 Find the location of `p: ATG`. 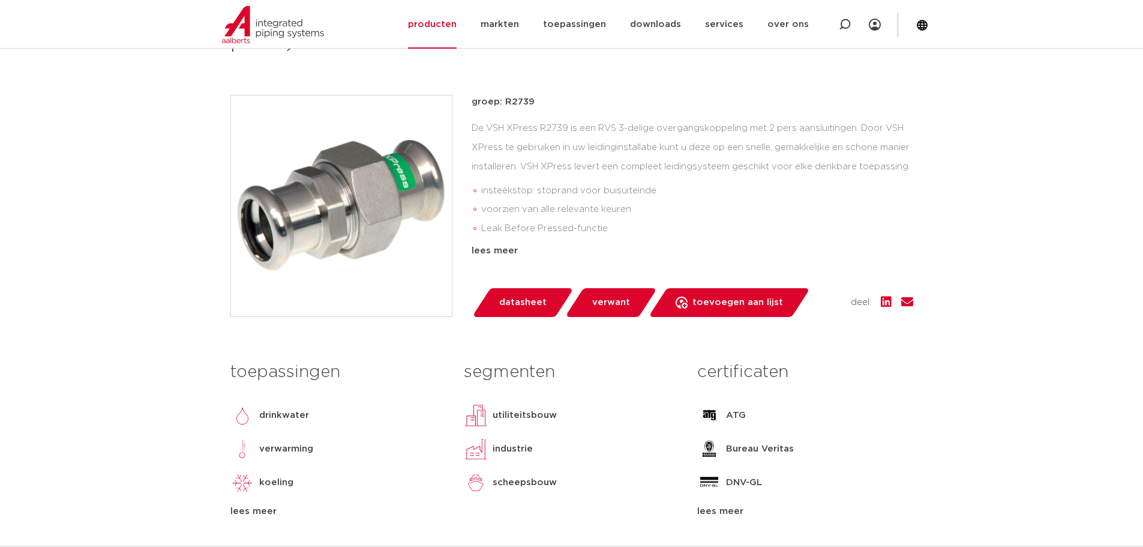

p: ATG is located at coordinates (736, 415).